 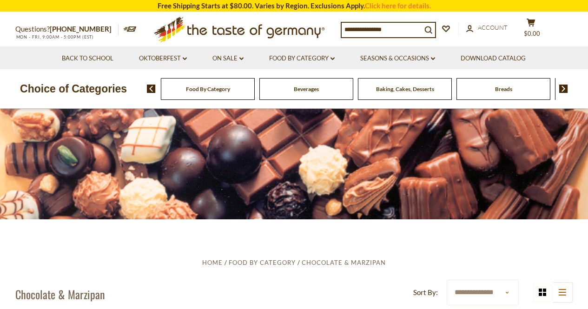 I want to click on a: Seasons & Occasions, so click(x=397, y=59).